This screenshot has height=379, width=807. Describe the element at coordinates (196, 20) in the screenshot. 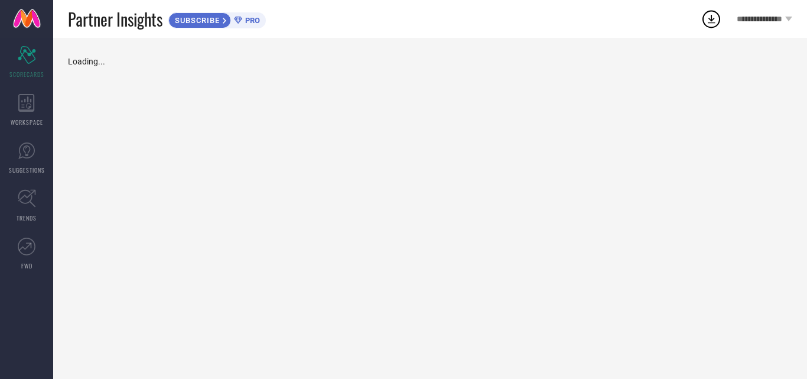

I see `span: SUBSCRIBE` at that location.